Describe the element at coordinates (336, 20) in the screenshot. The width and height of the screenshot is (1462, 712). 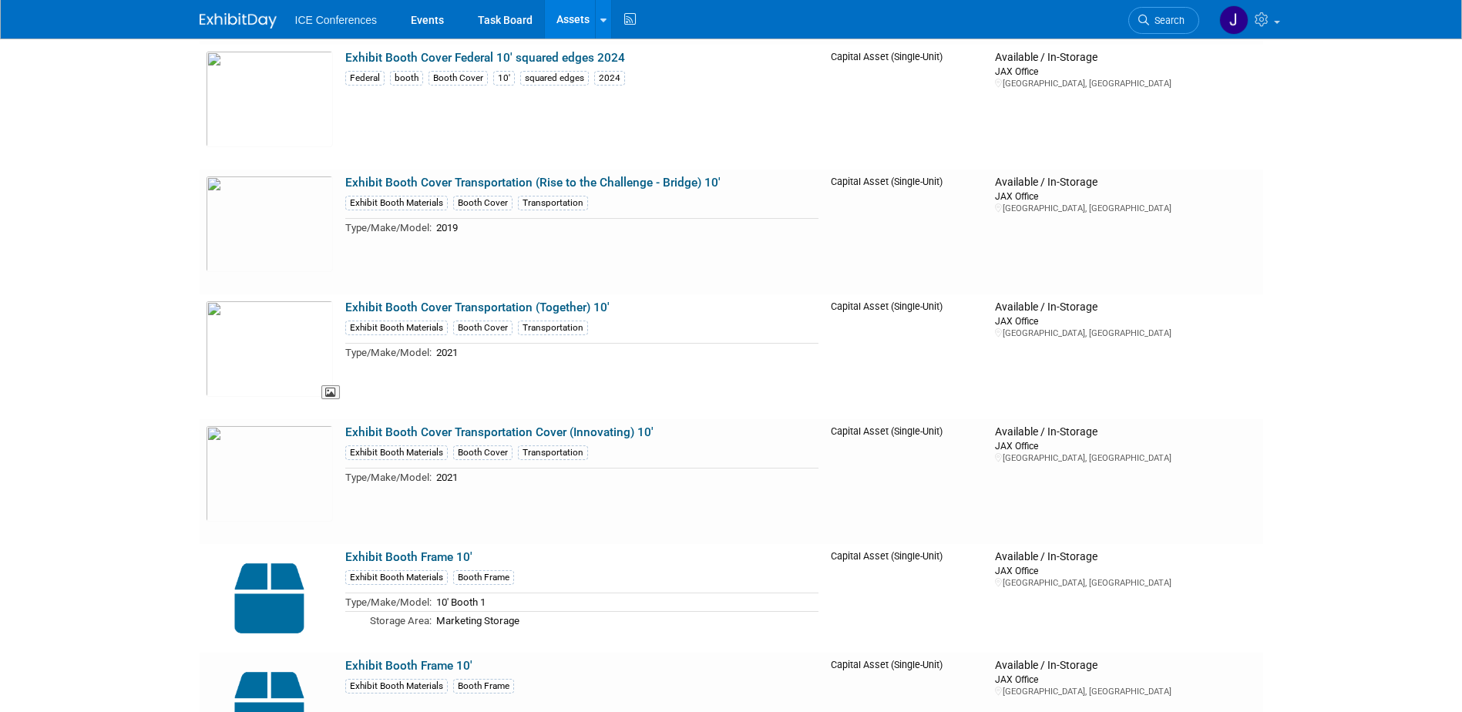
I see `span: ICE Conferences` at that location.